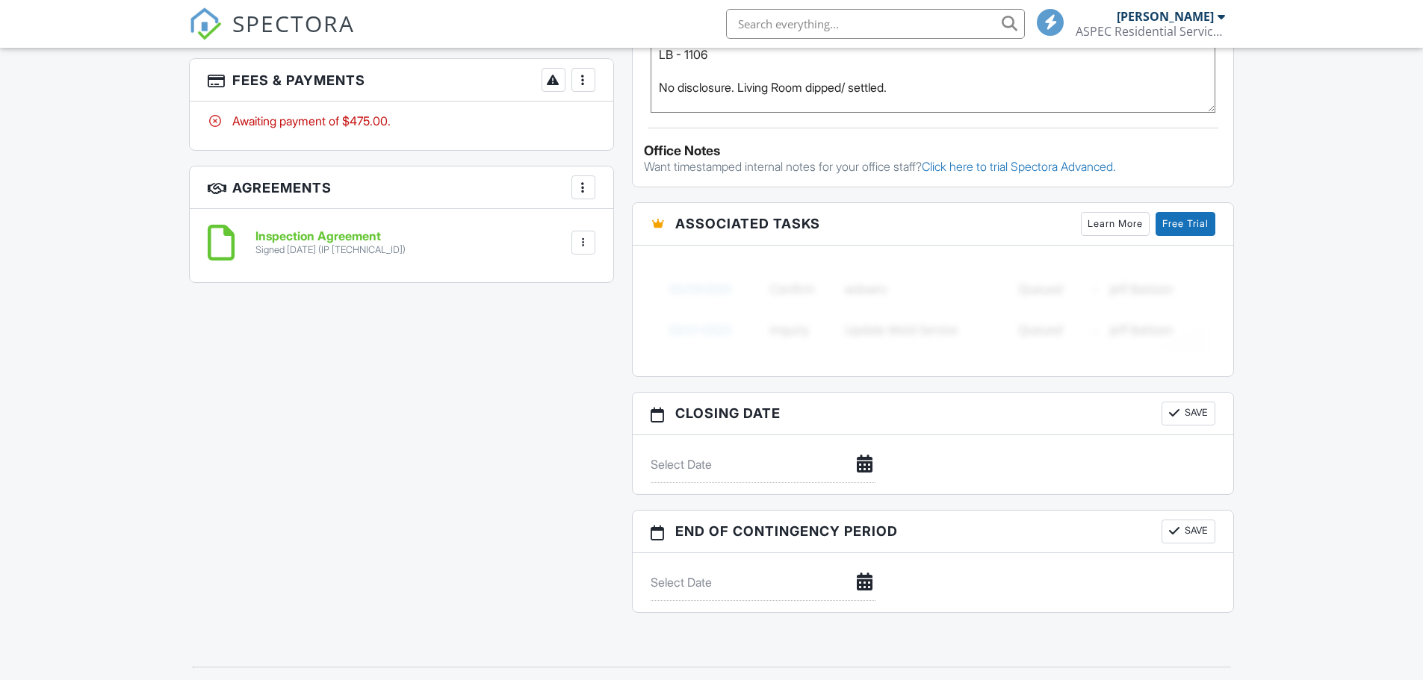  What do you see at coordinates (787, 531) in the screenshot?
I see `span: End of Contingency Period` at bounding box center [787, 531].